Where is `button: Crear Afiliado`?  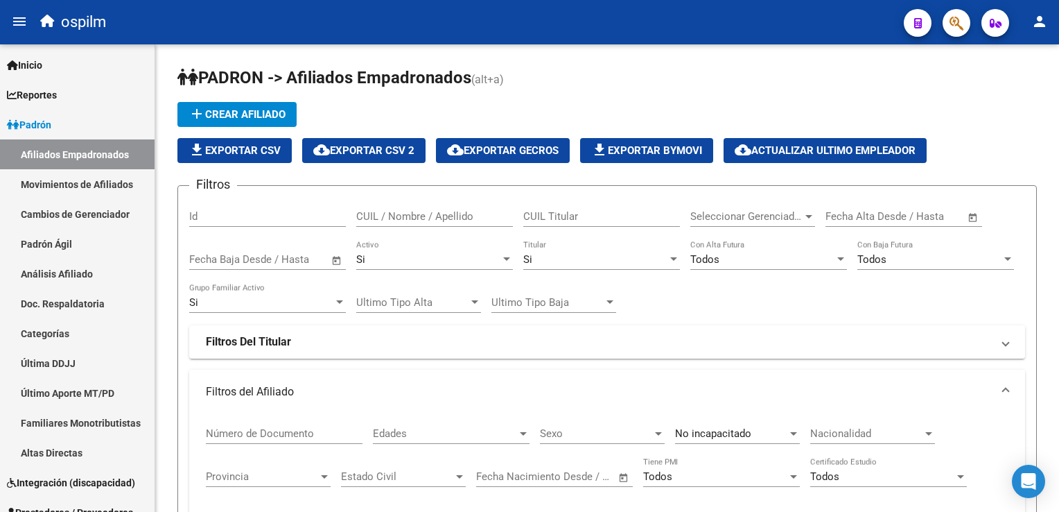
button: Crear Afiliado is located at coordinates (237, 114).